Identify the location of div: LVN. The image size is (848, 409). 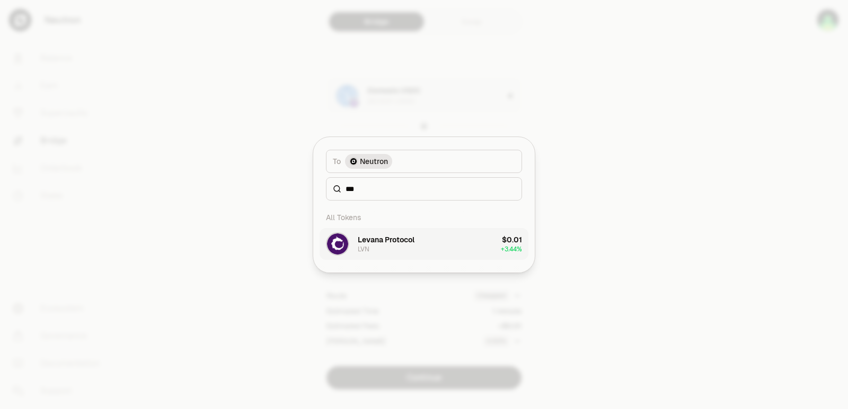
(363, 249).